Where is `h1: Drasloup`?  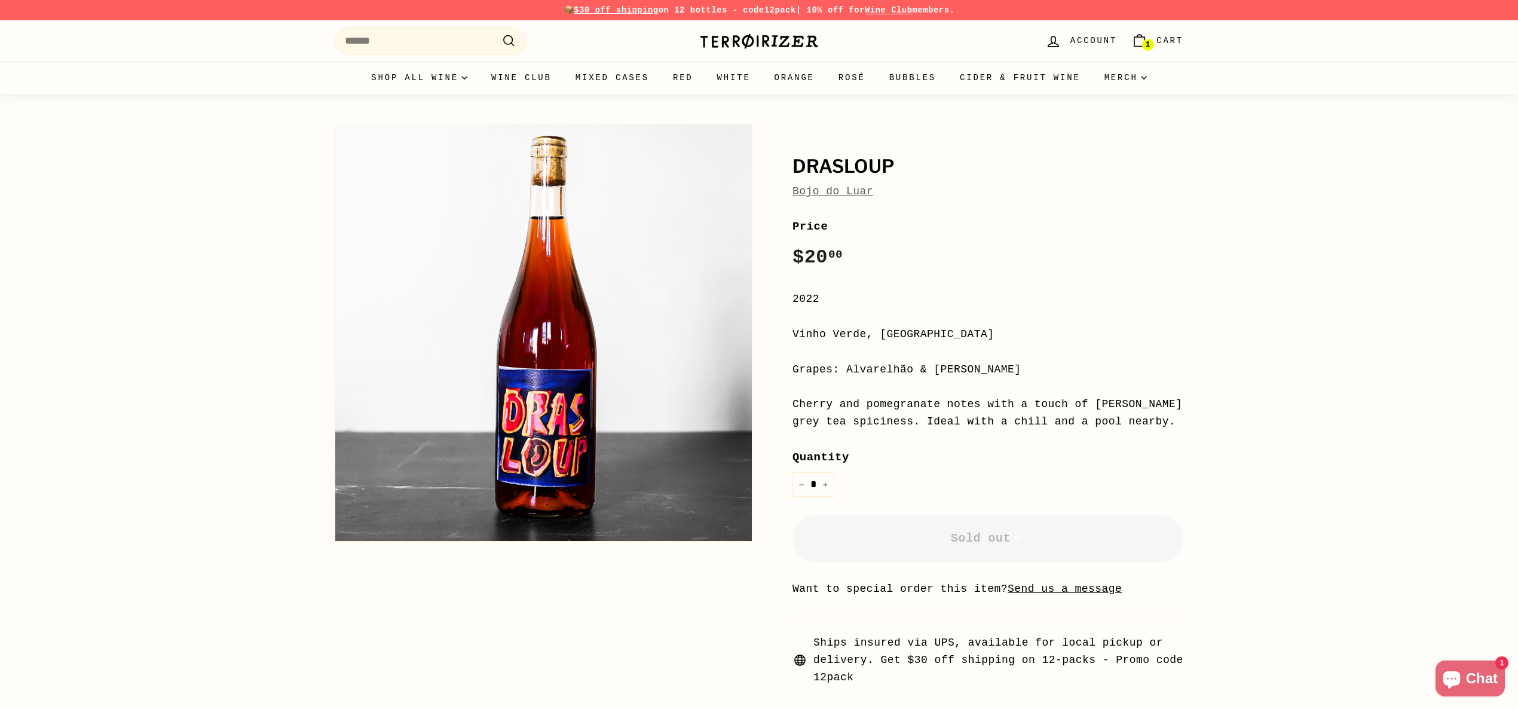
h1: Drasloup is located at coordinates (988, 167).